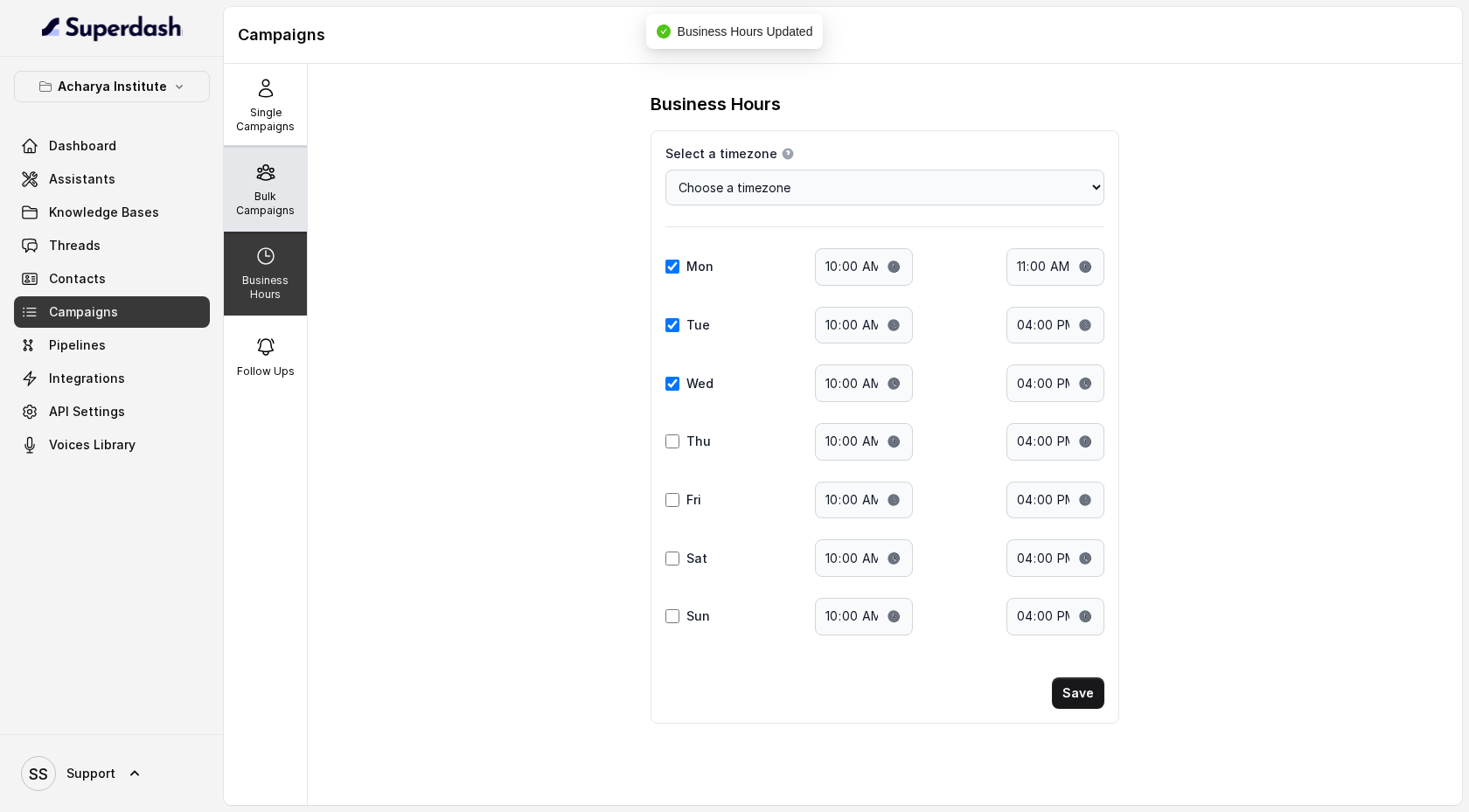 The width and height of the screenshot is (1469, 812). I want to click on span: Assistants, so click(82, 179).